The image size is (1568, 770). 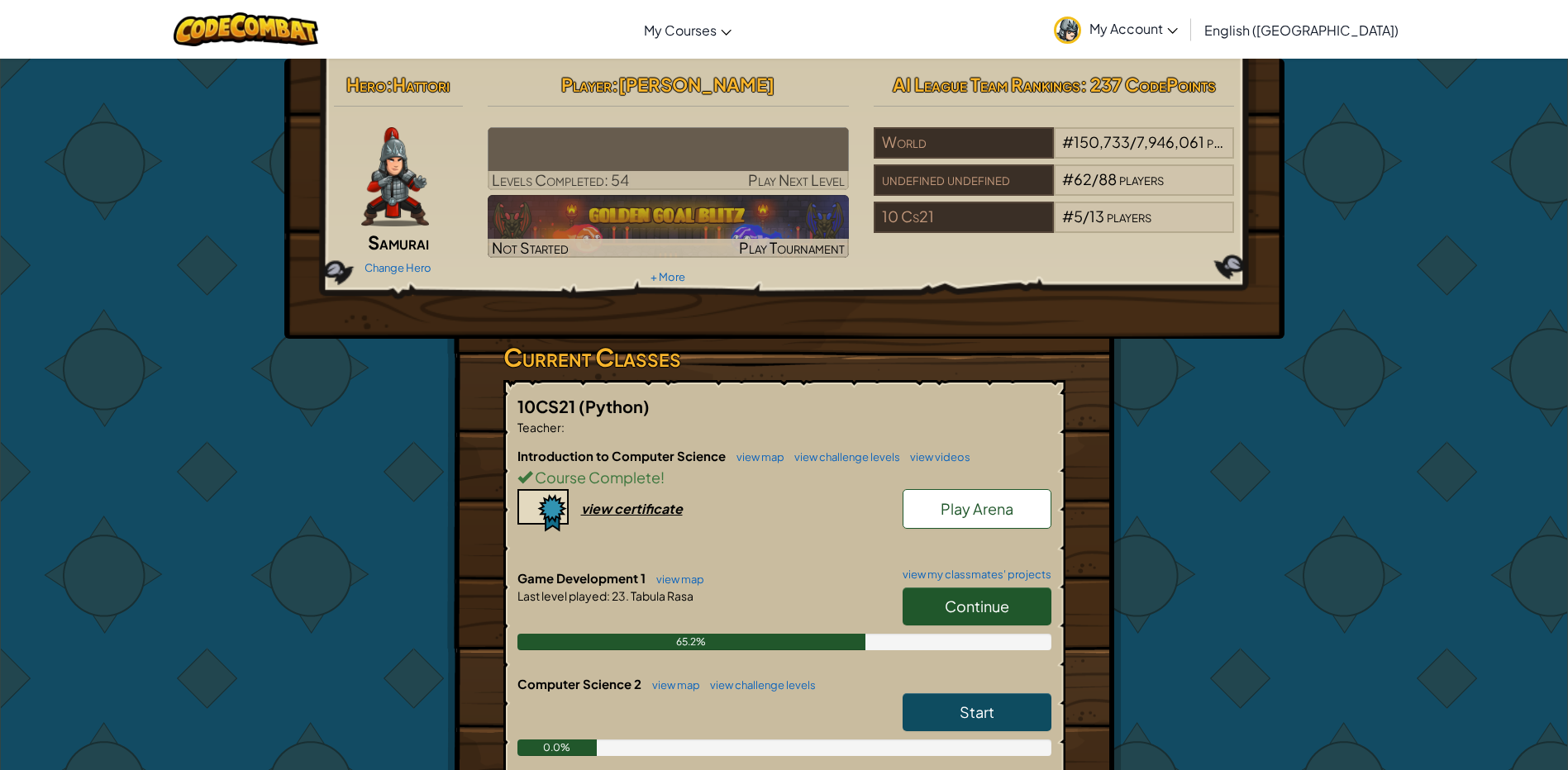 What do you see at coordinates (539, 427) in the screenshot?
I see `span: Teacher` at bounding box center [539, 427].